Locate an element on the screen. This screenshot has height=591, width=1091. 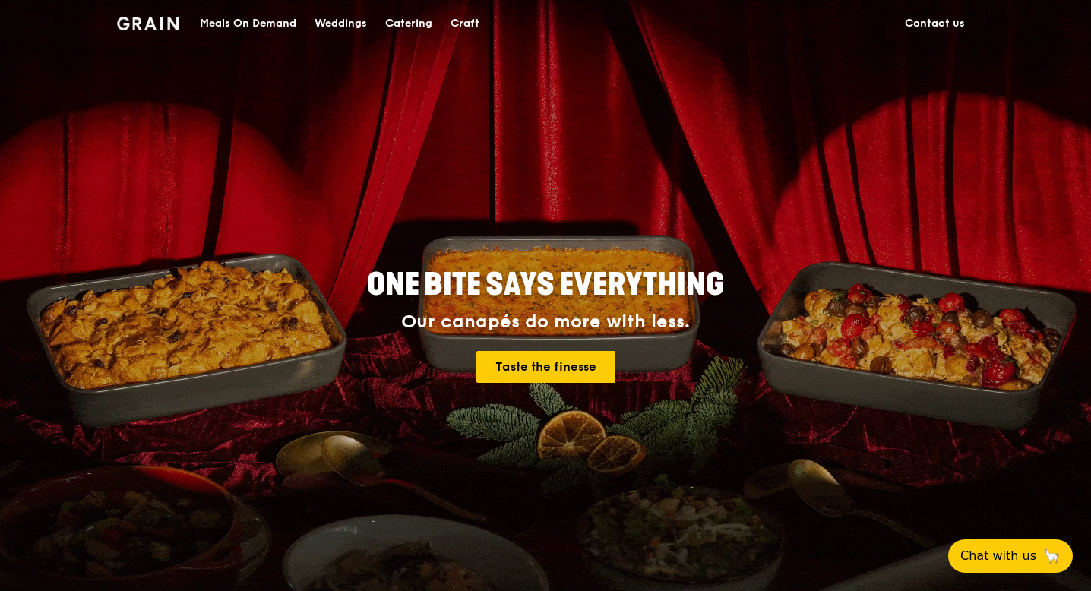
a: Taste the finesse is located at coordinates (546, 367).